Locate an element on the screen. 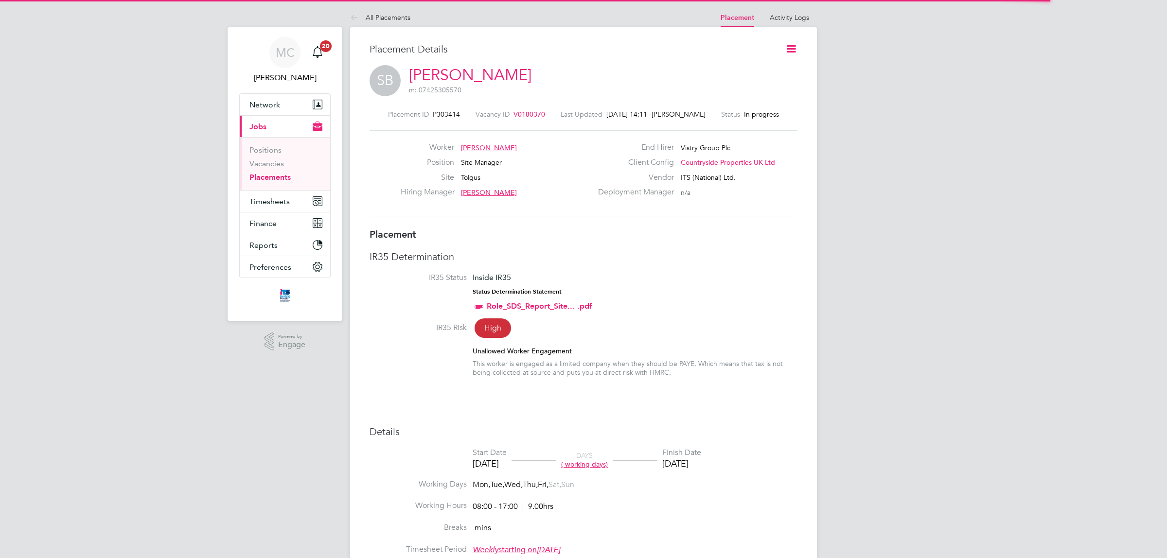  span: Vistry Group Plc is located at coordinates (706, 148).